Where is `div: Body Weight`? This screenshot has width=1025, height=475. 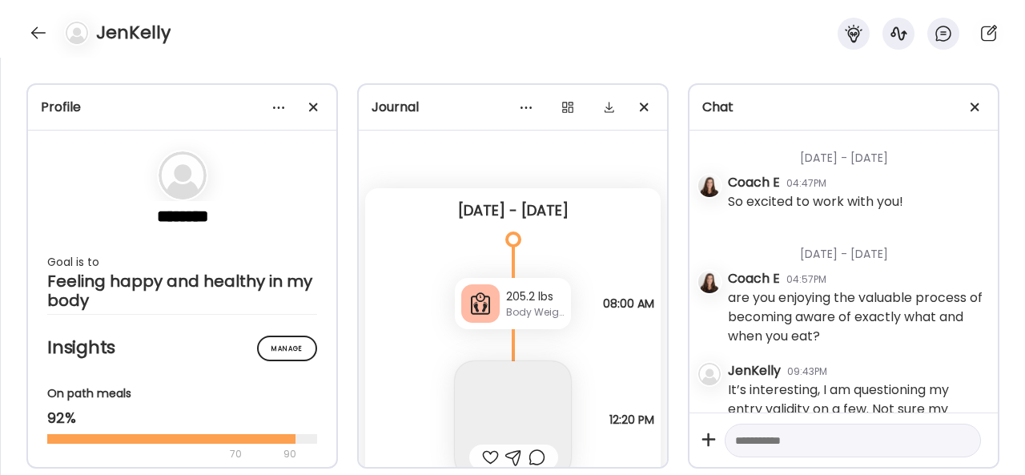
div: Body Weight is located at coordinates (535, 312).